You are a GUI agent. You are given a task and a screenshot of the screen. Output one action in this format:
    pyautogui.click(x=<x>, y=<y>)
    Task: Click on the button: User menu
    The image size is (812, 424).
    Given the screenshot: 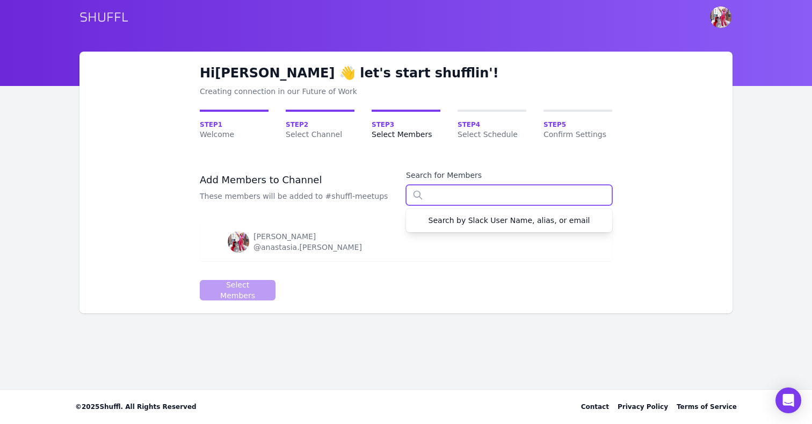 What is the action you would take?
    pyautogui.click(x=721, y=17)
    